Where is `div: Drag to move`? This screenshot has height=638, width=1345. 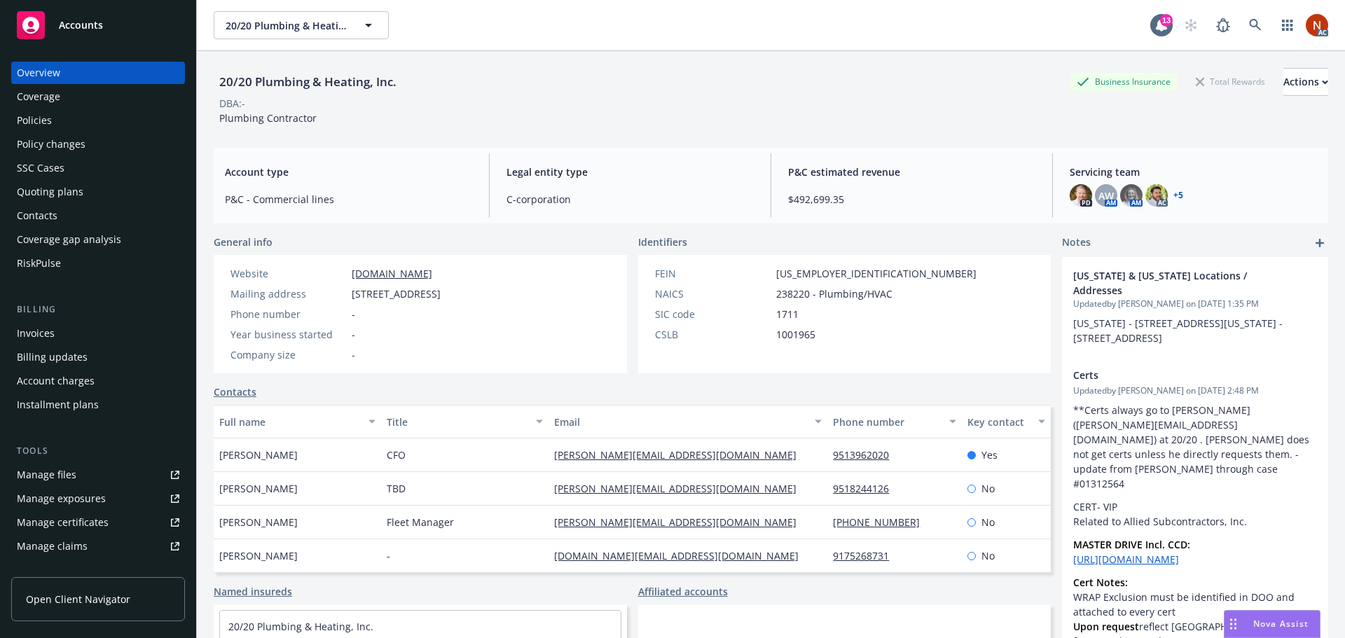 div: Drag to move is located at coordinates (1233, 624).